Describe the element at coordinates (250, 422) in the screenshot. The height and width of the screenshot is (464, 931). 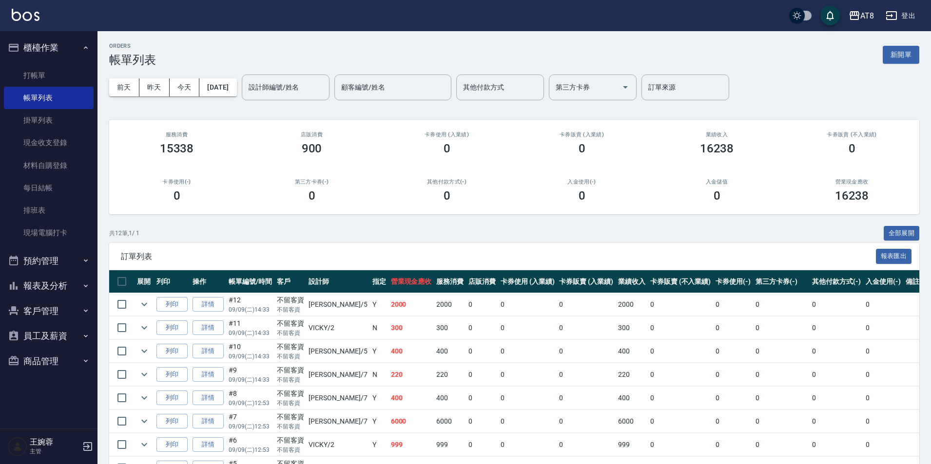
I see `td: #7` at that location.